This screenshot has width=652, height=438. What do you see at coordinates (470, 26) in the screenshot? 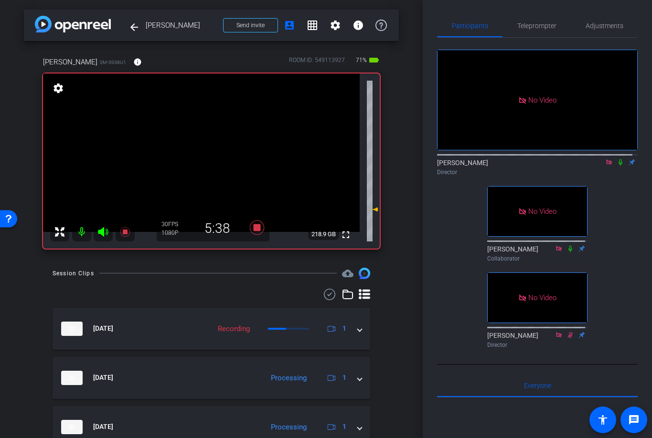
I see `span: Participants` at bounding box center [470, 26].